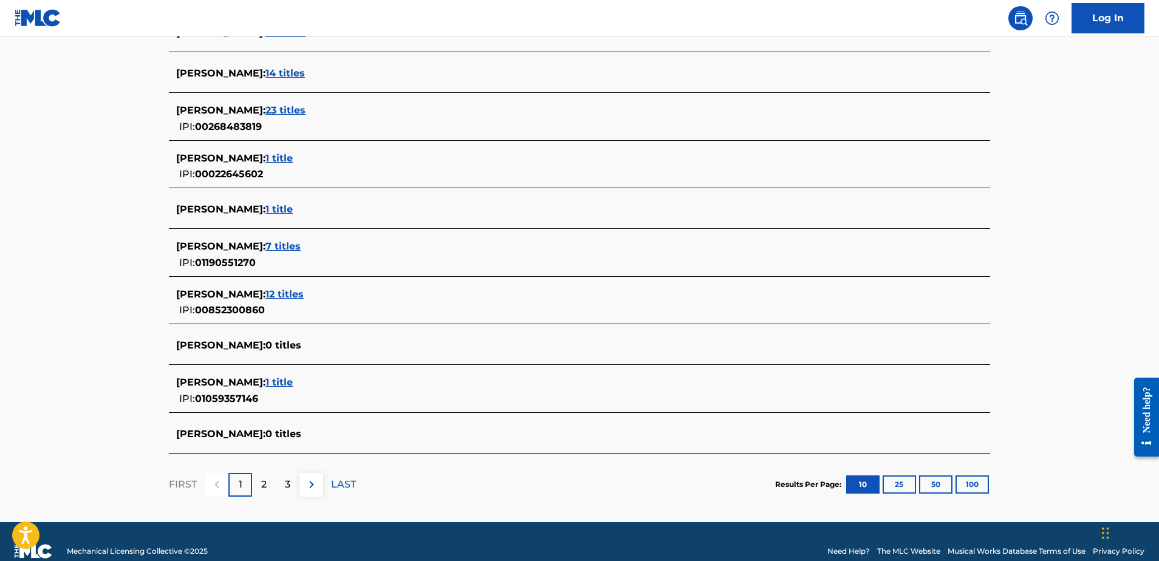 The image size is (1159, 561). What do you see at coordinates (226, 398) in the screenshot?
I see `span: 01059357146` at bounding box center [226, 398].